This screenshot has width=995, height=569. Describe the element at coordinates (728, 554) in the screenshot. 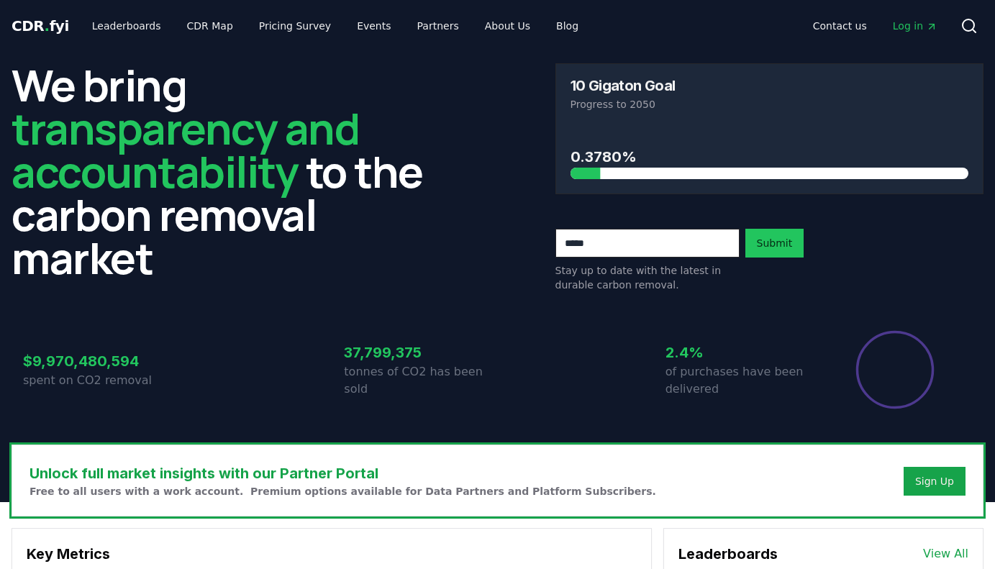

I see `h3: Leaderboards` at that location.